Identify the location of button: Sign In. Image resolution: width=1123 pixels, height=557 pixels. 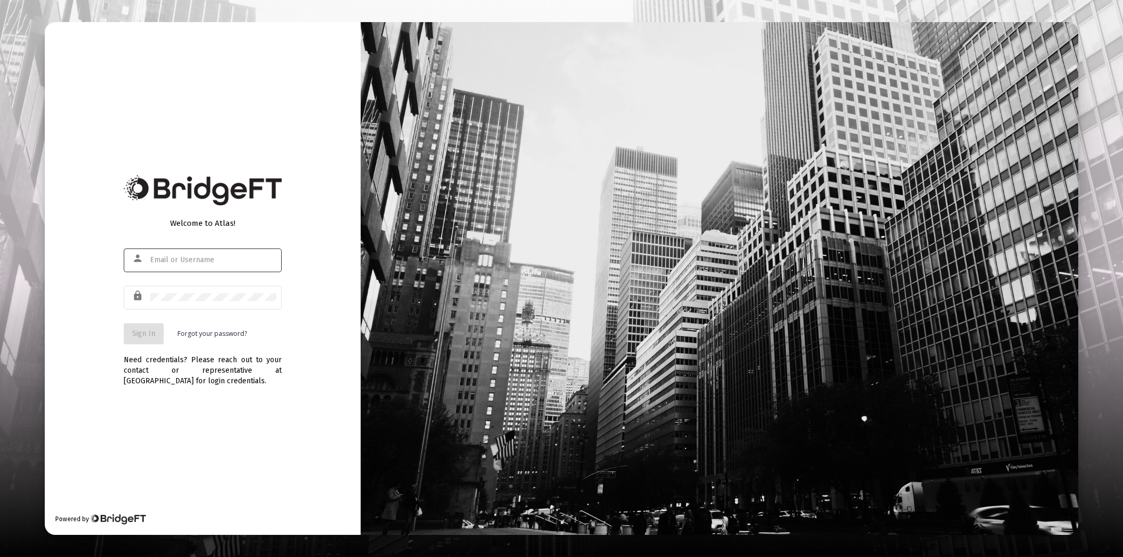
(144, 334).